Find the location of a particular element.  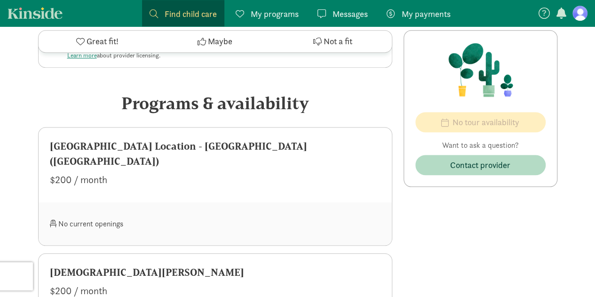

a: Learn more is located at coordinates (82, 55).